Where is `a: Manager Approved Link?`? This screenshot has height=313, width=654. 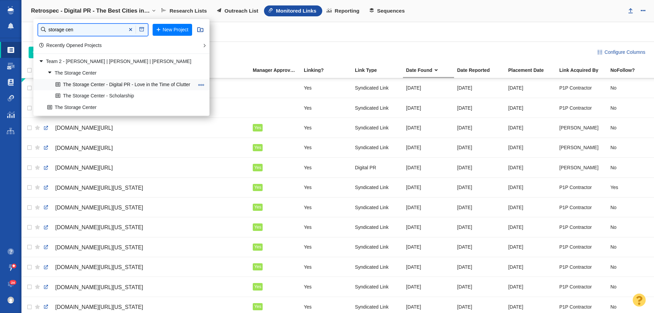 a: Manager Approved Link? is located at coordinates (278, 71).